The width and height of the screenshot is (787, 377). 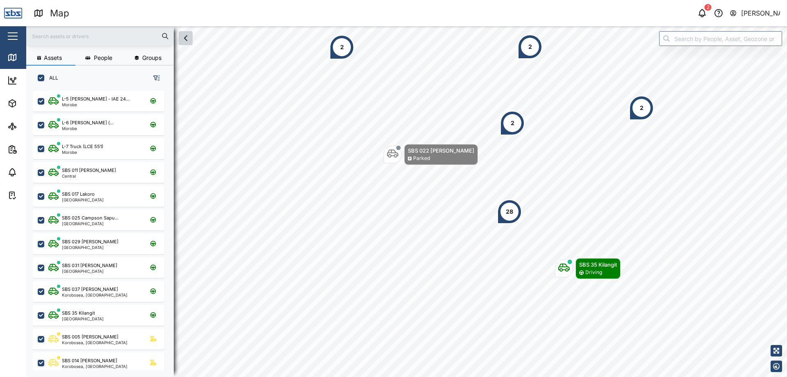 I want to click on input: Search assets or drivers, so click(x=100, y=36).